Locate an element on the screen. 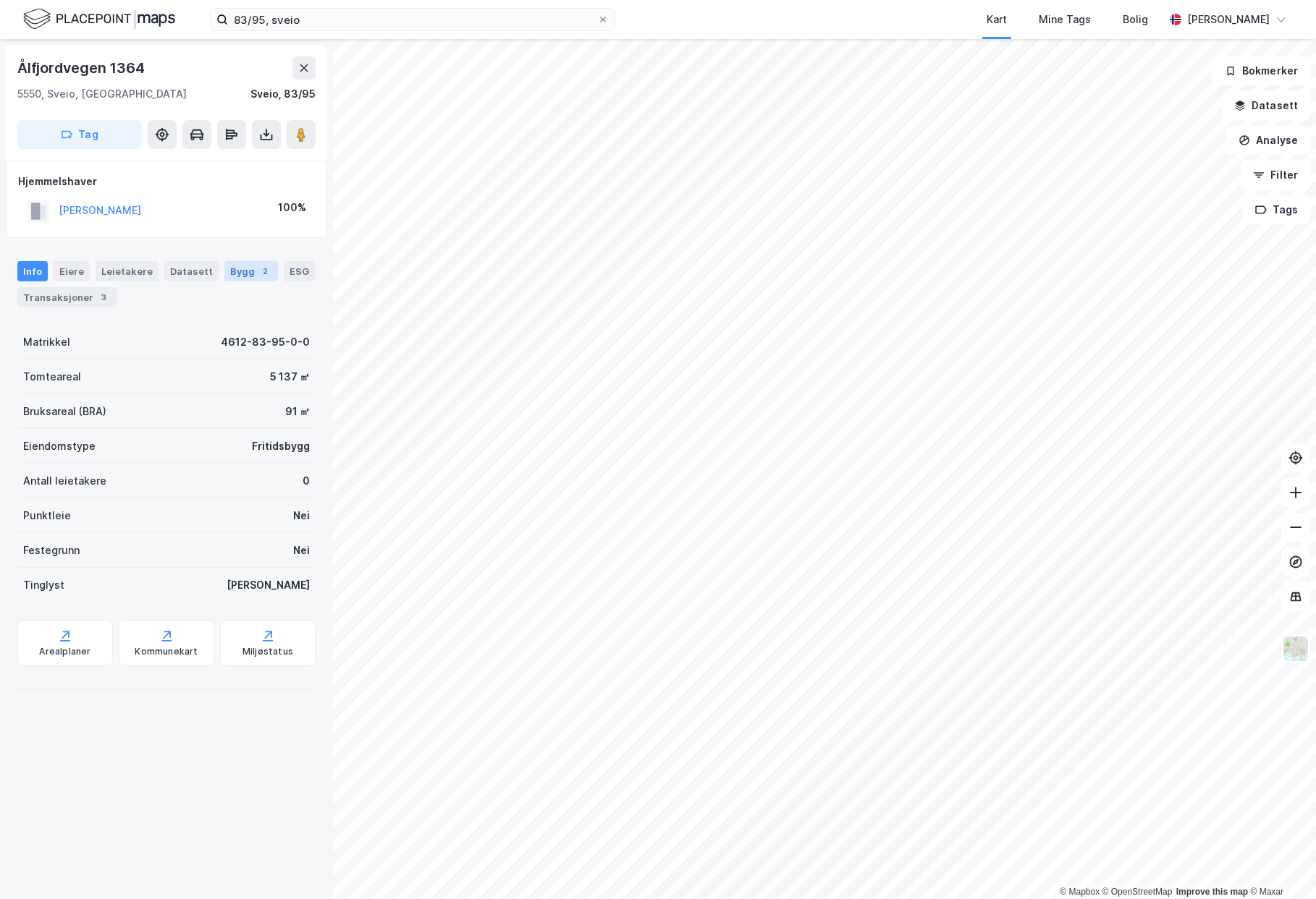 This screenshot has width=1316, height=899. button: Tag is located at coordinates (79, 135).